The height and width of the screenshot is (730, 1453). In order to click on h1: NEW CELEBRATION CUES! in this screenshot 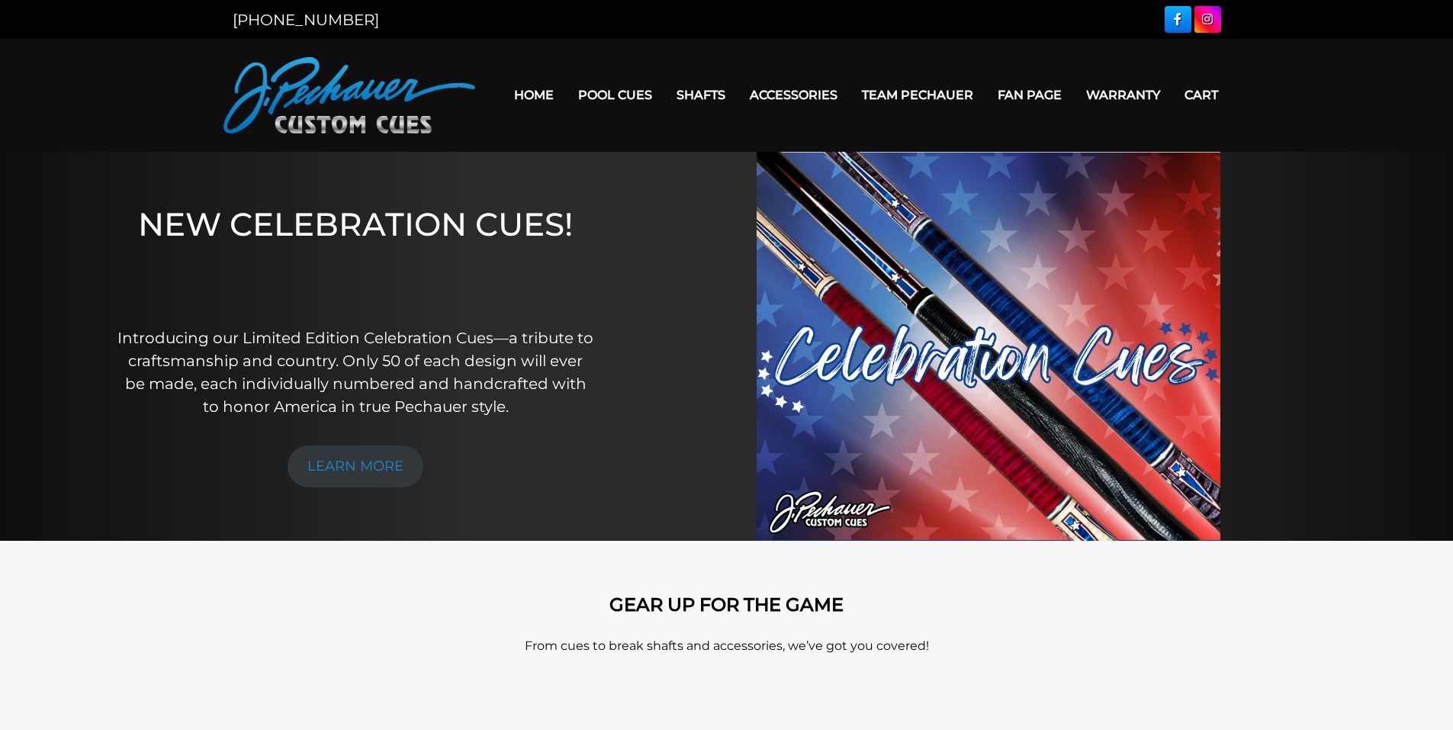, I will do `click(355, 255)`.